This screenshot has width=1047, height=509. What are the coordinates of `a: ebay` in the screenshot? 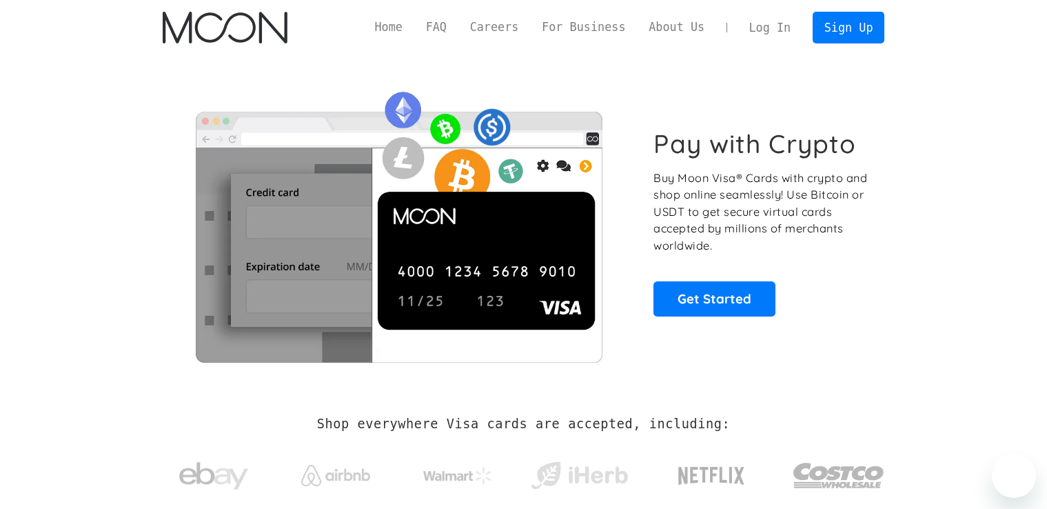 It's located at (214, 472).